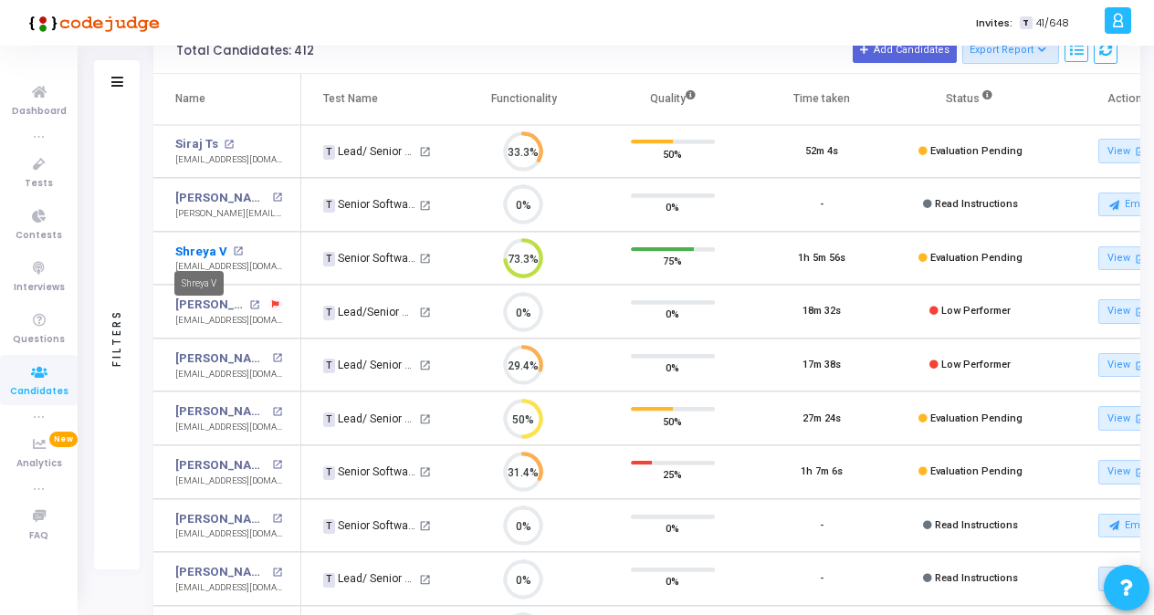 The width and height of the screenshot is (1154, 615). I want to click on div: Senior Software Engineer Test D, so click(370, 472).